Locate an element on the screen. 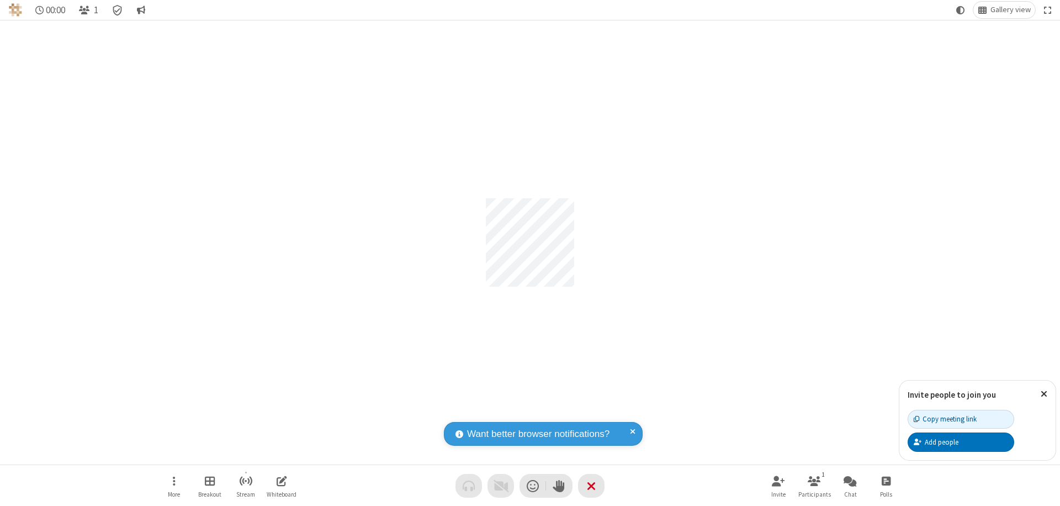  span: Whiteboard is located at coordinates (281, 494).